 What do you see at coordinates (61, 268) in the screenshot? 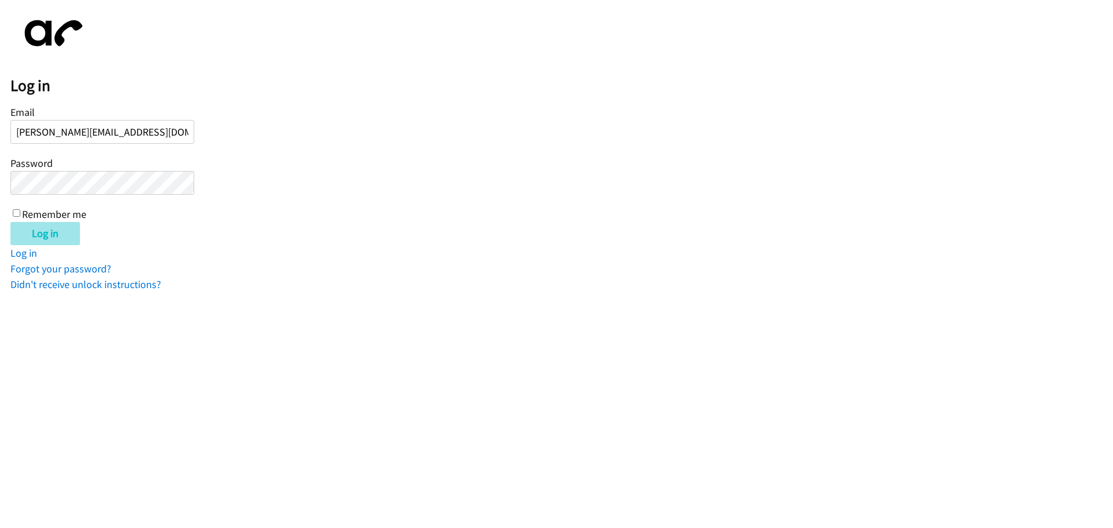
I see `a: Forgot your password?` at bounding box center [61, 268].